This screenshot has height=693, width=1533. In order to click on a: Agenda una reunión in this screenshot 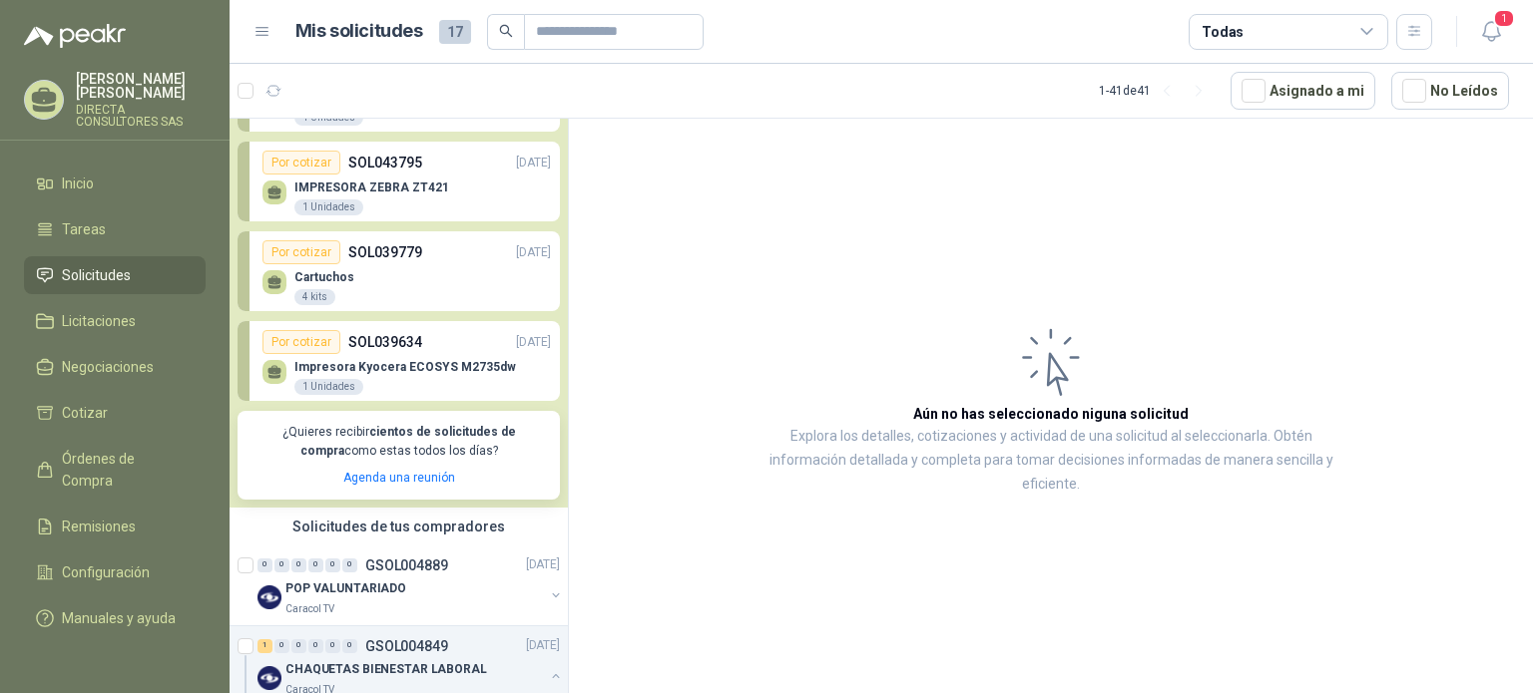, I will do `click(399, 478)`.